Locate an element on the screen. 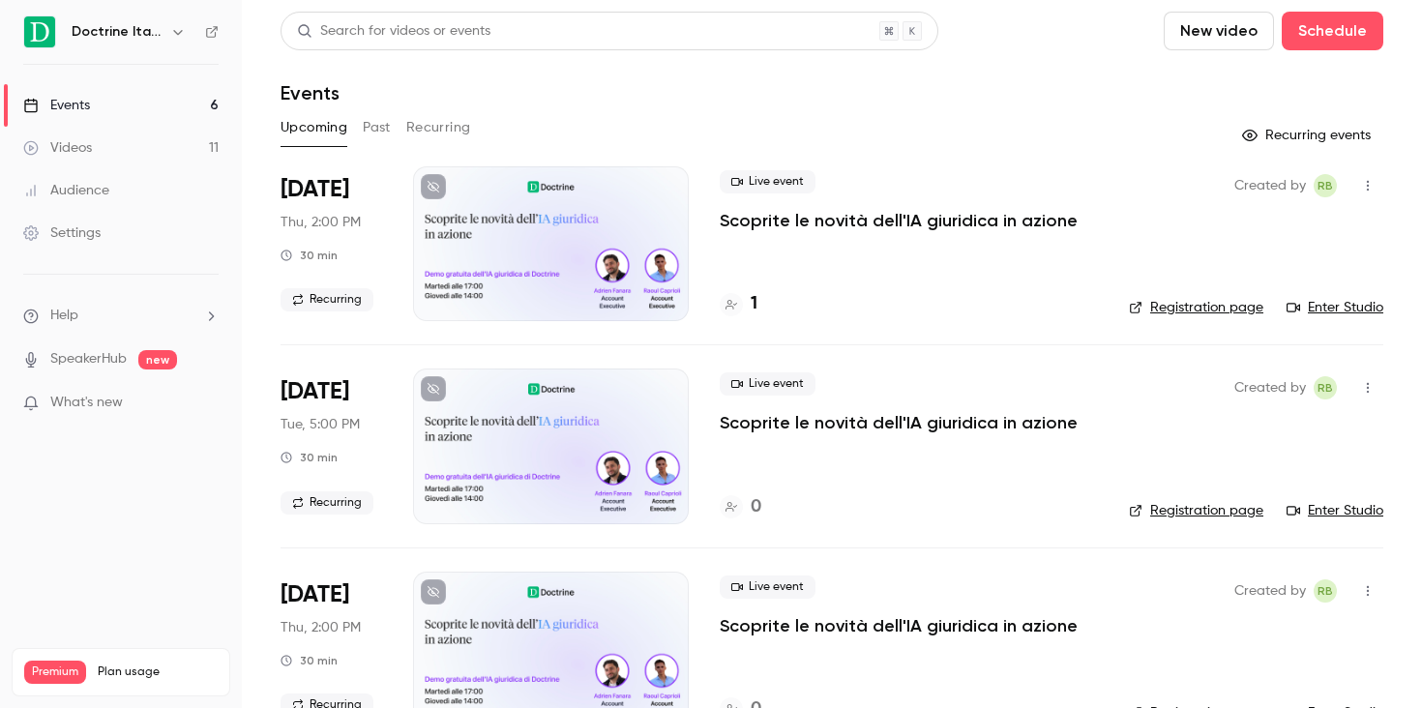  h1: Events is located at coordinates (310, 93).